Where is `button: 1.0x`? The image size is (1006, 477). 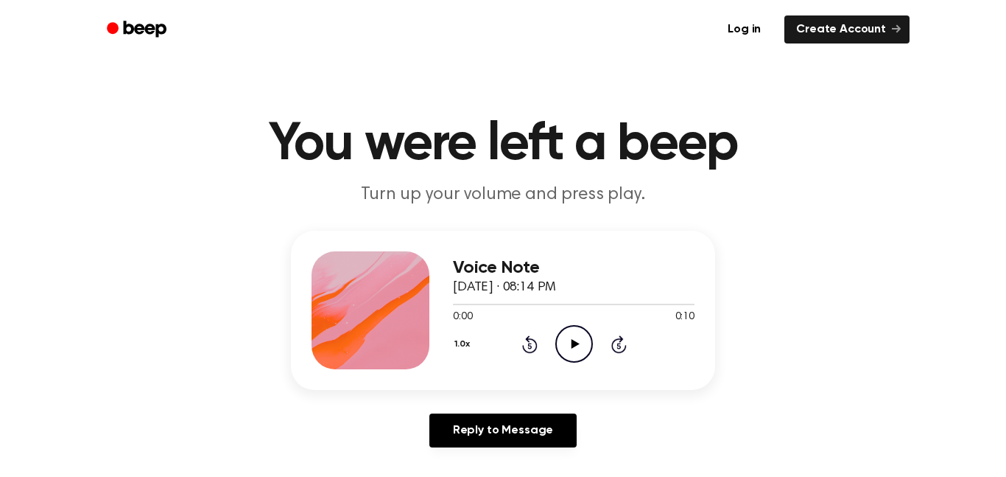 button: 1.0x is located at coordinates (464, 344).